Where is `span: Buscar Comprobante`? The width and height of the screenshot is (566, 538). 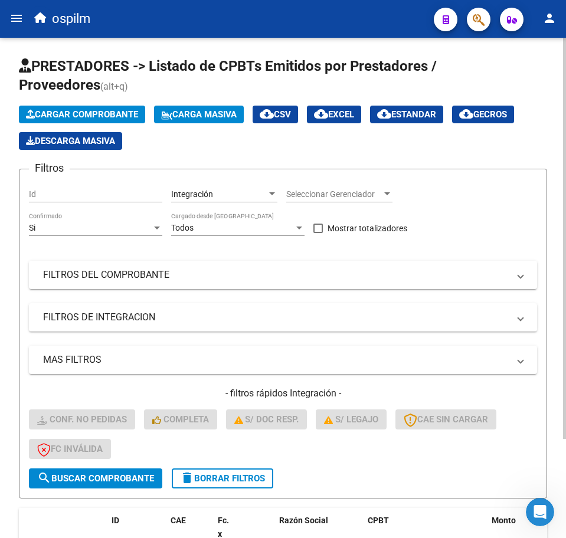
span: Buscar Comprobante is located at coordinates (96, 479).